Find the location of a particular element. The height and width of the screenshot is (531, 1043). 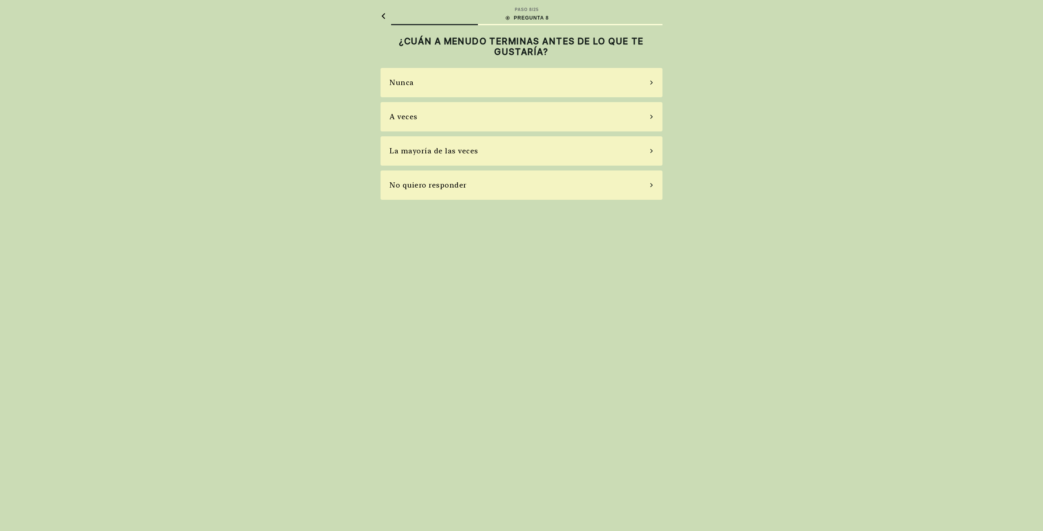

div: PREGUNTA 8 is located at coordinates (527, 18).